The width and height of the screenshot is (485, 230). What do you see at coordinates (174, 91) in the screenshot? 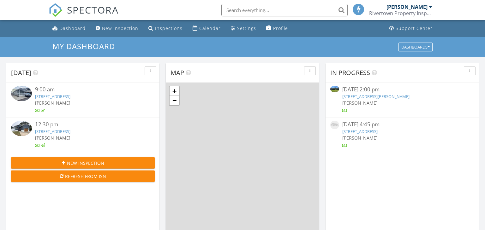
I see `a: Zoom in` at bounding box center [174, 91].